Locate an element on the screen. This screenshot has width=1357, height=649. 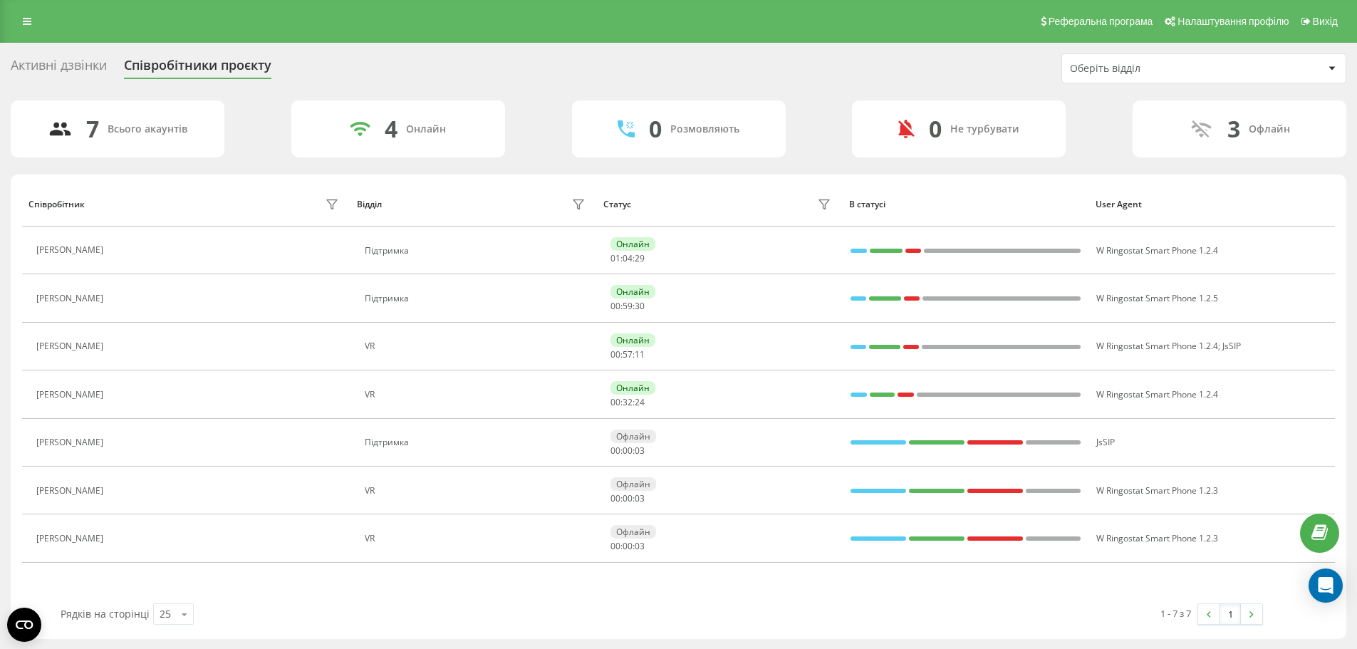
span: 57 is located at coordinates (627, 354).